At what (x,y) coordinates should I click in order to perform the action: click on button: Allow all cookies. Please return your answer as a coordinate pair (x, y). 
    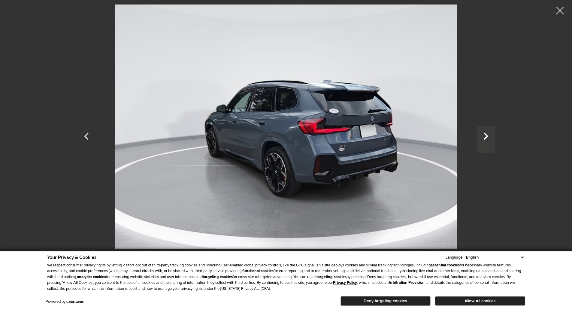
    Looking at the image, I should click on (480, 301).